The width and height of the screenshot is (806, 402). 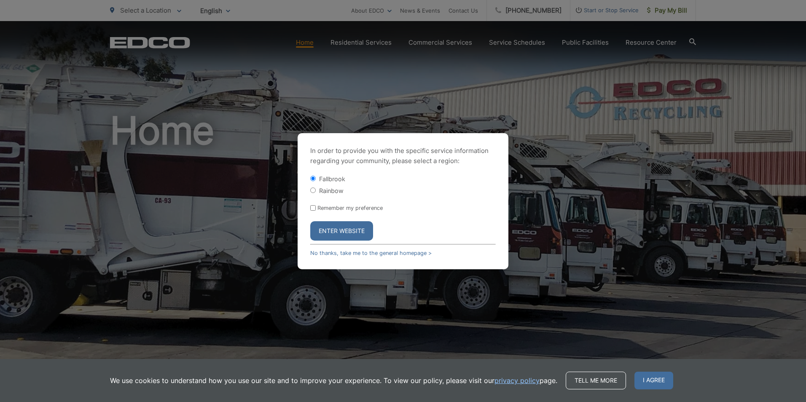 I want to click on a: Tell me more, so click(x=595, y=380).